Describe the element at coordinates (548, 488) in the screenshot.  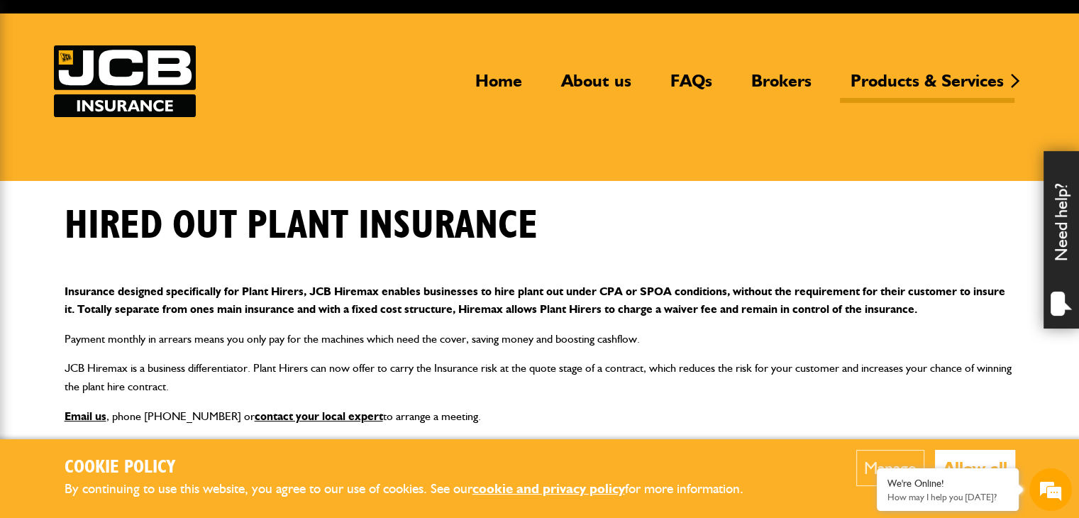
I see `a: cookie and privacy policy` at that location.